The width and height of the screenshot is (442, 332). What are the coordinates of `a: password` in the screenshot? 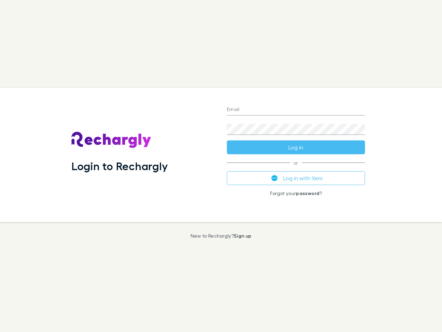 It's located at (308, 193).